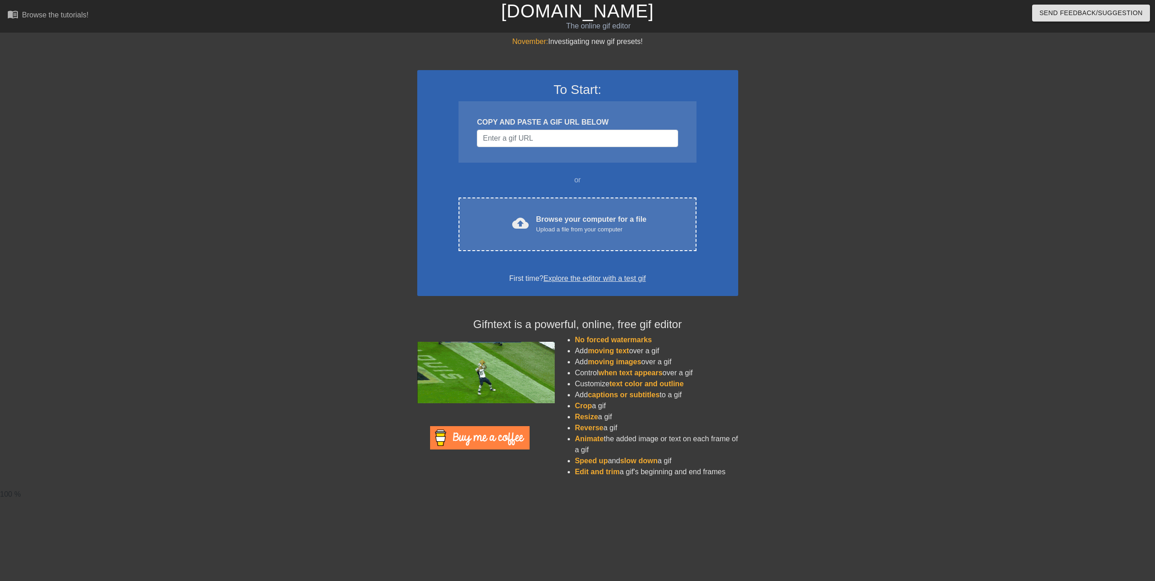  What do you see at coordinates (657, 461) in the screenshot?
I see `li: and a gif` at bounding box center [657, 461].